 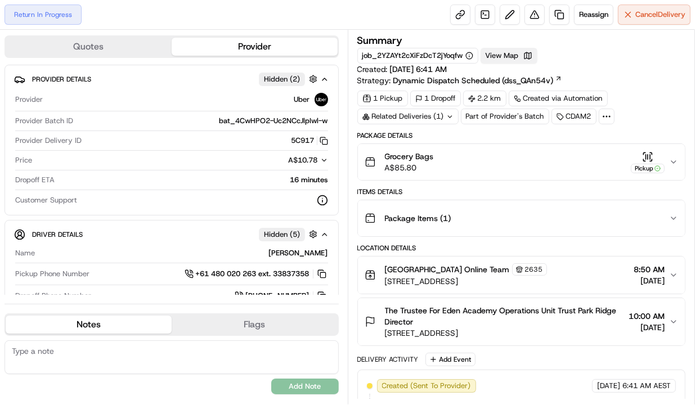 What do you see at coordinates (380, 41) in the screenshot?
I see `h3: Summary` at bounding box center [380, 41].